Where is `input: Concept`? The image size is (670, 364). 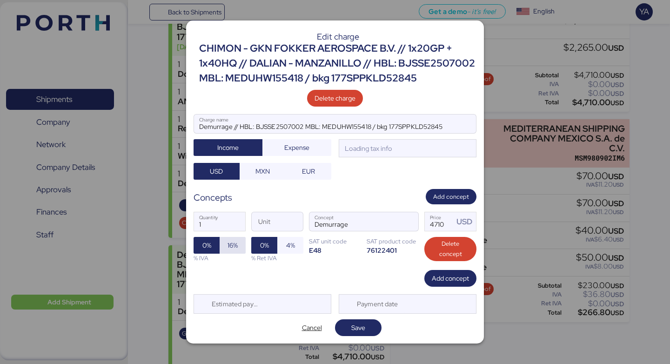
input: Concept is located at coordinates (353, 221).